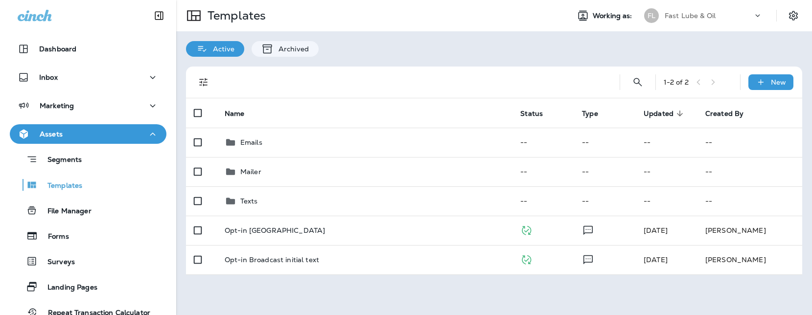 The width and height of the screenshot is (812, 315). Describe the element at coordinates (88, 159) in the screenshot. I see `button: Segments` at that location.